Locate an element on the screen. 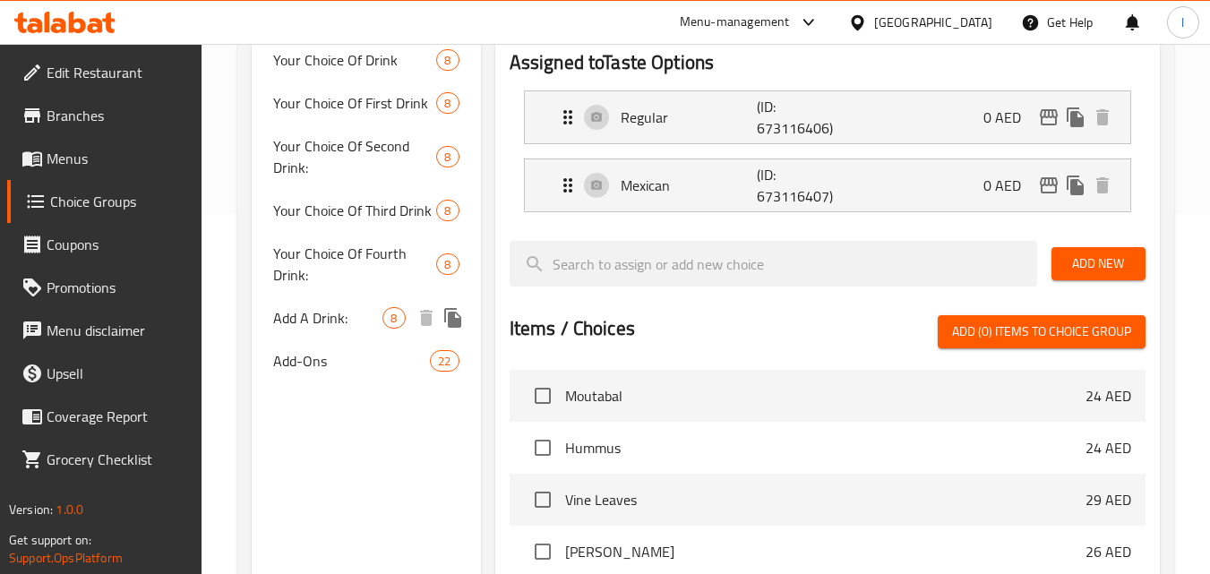 The image size is (1210, 574). div: Your Choice Of Third Drink8 is located at coordinates (365, 210).